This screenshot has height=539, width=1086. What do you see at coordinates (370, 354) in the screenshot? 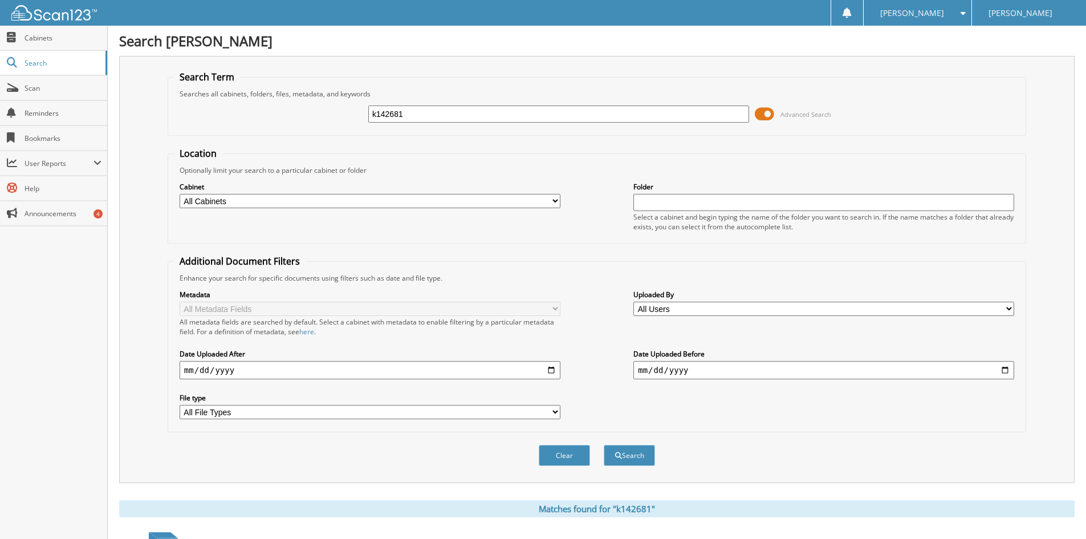
I see `label: Date Uploaded After` at bounding box center [370, 354].